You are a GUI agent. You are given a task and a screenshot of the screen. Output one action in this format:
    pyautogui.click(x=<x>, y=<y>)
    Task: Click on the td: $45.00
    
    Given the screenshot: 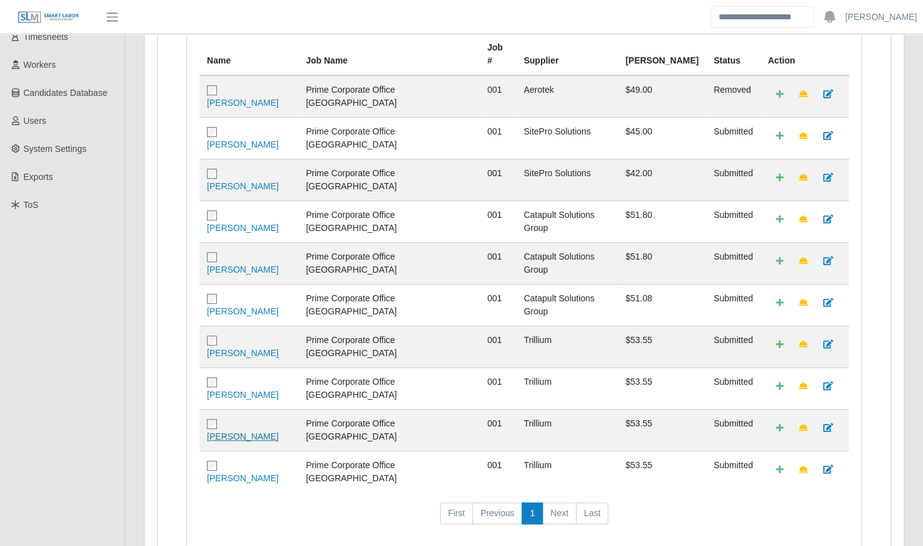 What is the action you would take?
    pyautogui.click(x=661, y=138)
    